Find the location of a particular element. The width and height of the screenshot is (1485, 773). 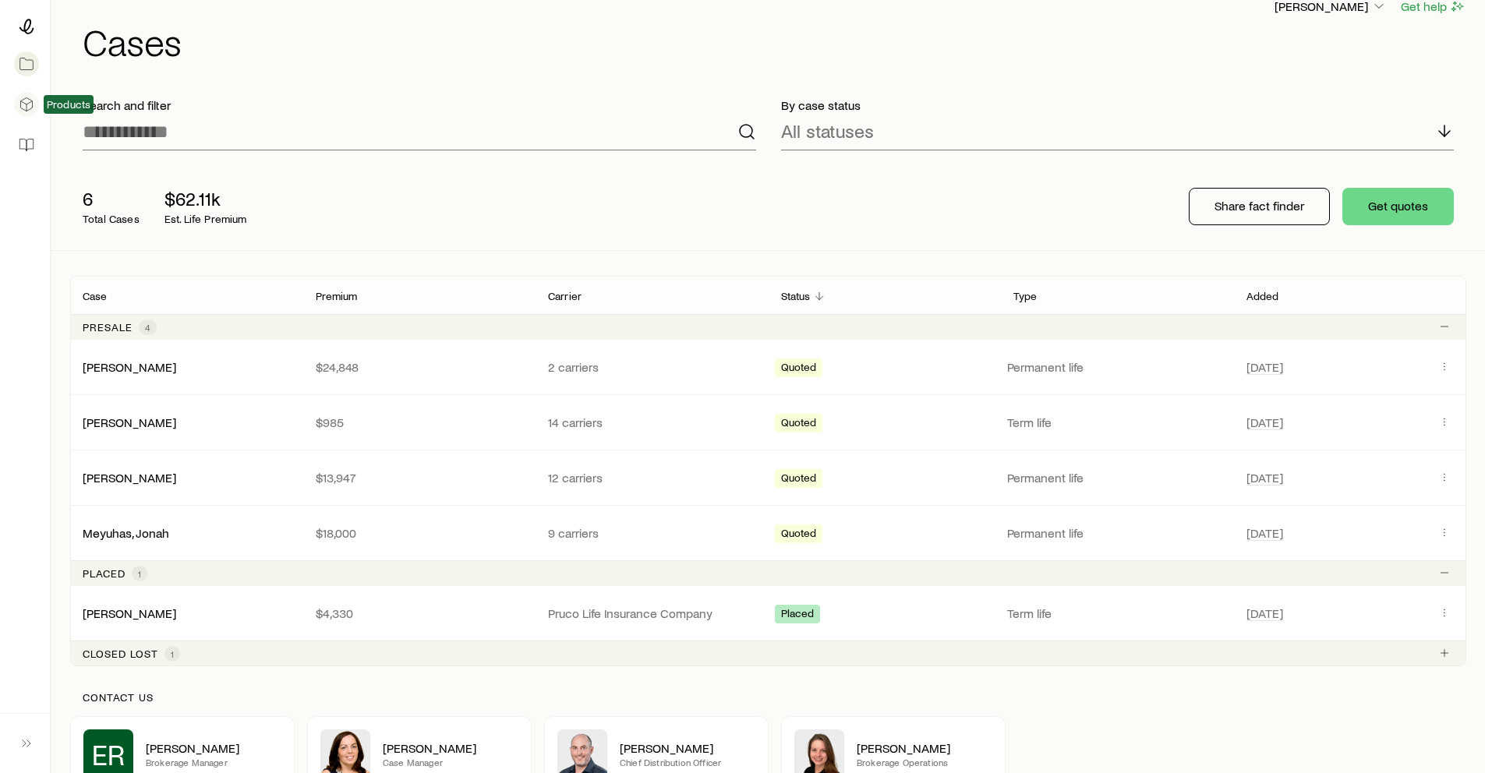

p: 12 carriers is located at coordinates (652, 478).